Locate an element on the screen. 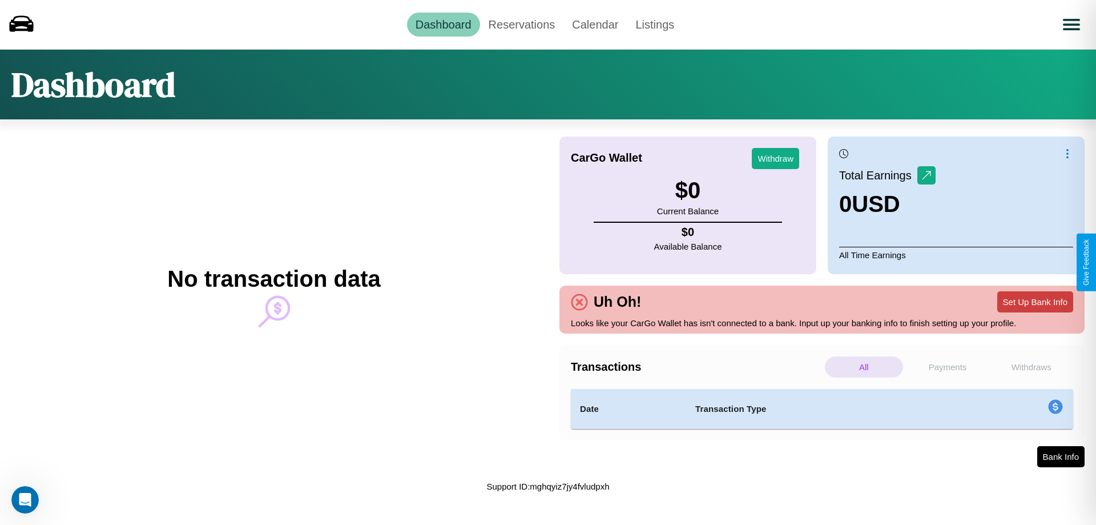  a: Reservations is located at coordinates (522, 25).